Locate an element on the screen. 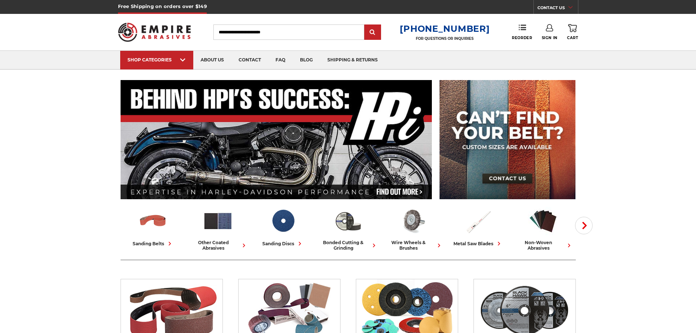 This screenshot has width=696, height=333. div: sanding discs is located at coordinates (283, 243).